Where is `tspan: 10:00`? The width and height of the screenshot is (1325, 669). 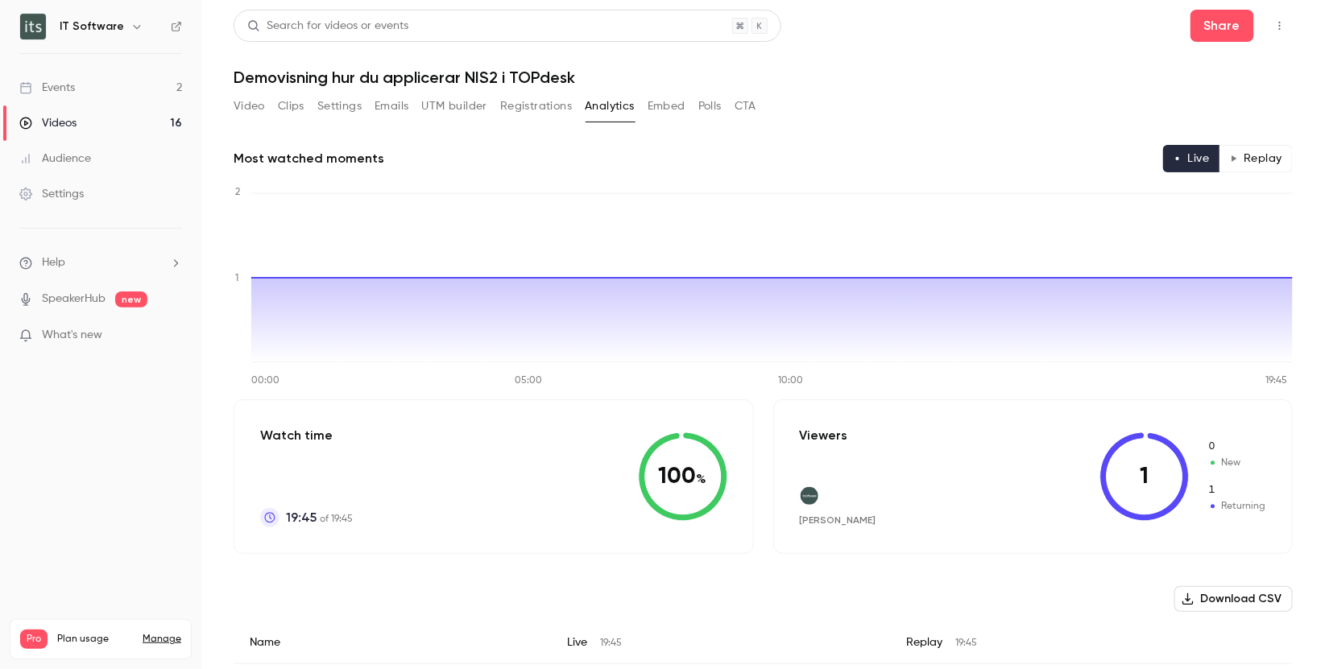 tspan: 10:00 is located at coordinates (791, 381).